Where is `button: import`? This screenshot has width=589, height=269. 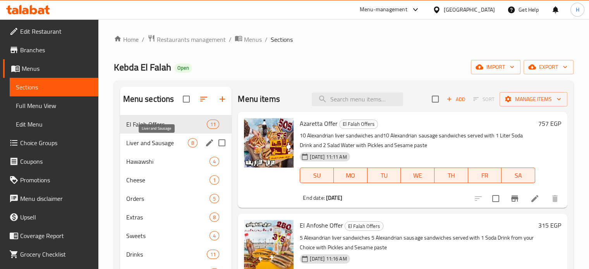
button: import is located at coordinates (496, 67).